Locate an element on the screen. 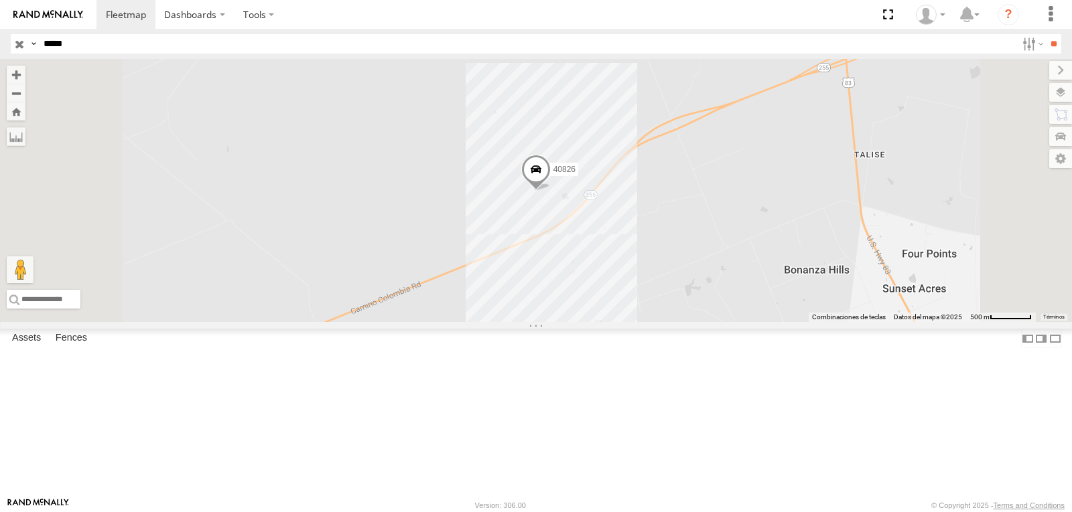  div: Version: 306.00 is located at coordinates (500, 506).